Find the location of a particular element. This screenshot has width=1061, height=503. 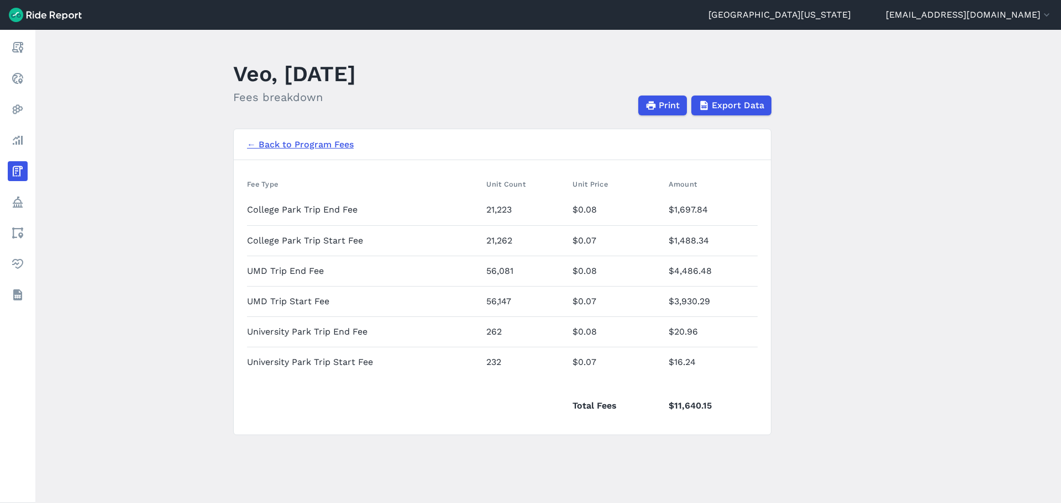

a: Health is located at coordinates (18, 264).